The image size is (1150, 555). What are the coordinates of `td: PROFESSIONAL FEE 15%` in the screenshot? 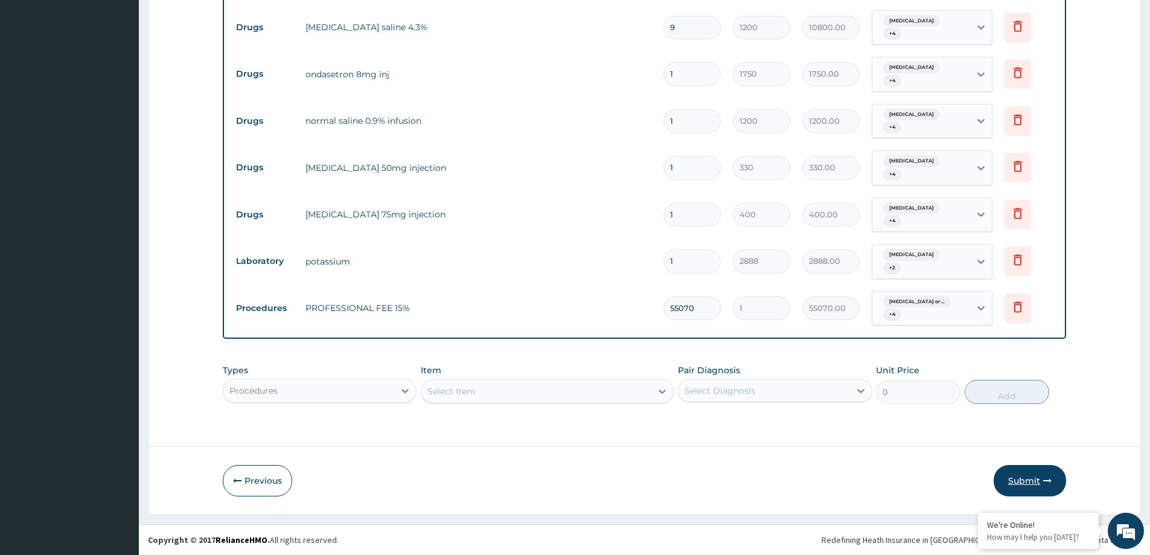 It's located at (478, 308).